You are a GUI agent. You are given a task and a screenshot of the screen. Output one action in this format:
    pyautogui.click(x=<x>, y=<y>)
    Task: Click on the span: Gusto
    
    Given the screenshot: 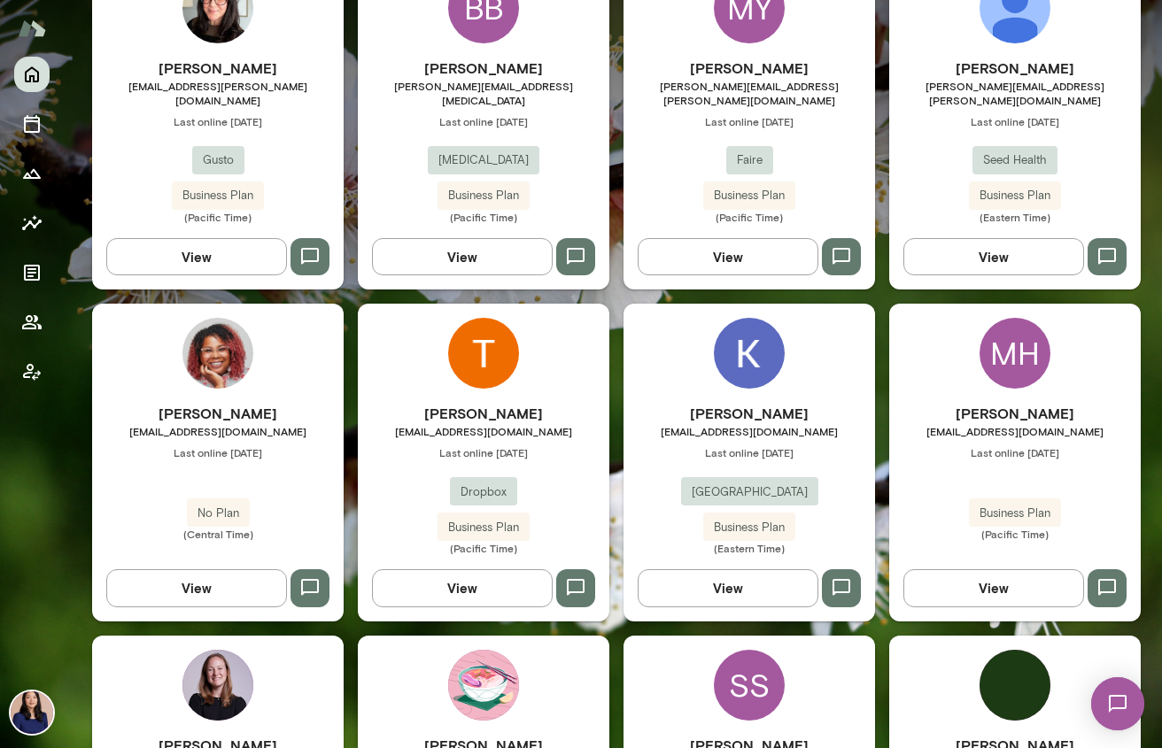 What is the action you would take?
    pyautogui.click(x=218, y=160)
    